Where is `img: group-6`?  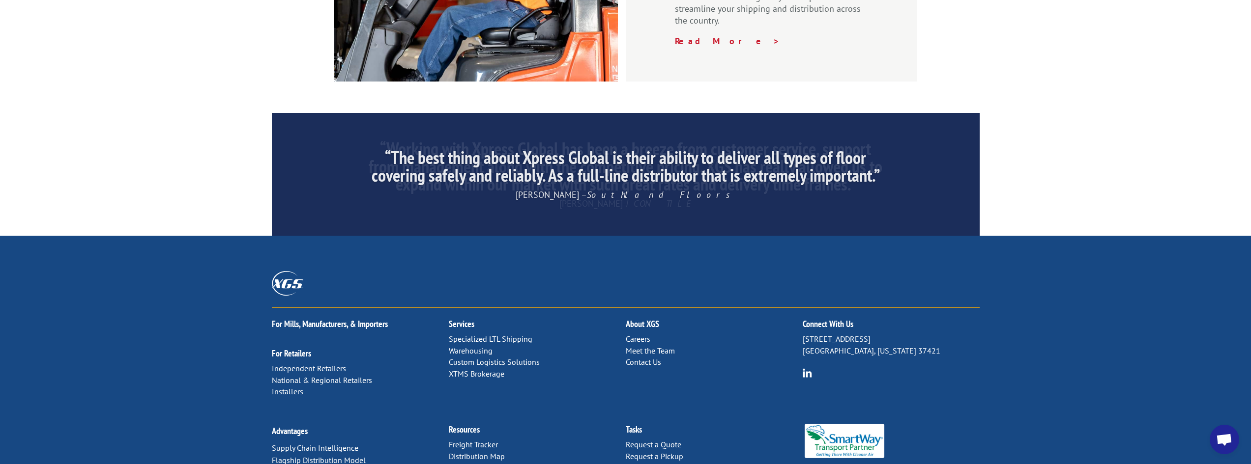 img: group-6 is located at coordinates (807, 373).